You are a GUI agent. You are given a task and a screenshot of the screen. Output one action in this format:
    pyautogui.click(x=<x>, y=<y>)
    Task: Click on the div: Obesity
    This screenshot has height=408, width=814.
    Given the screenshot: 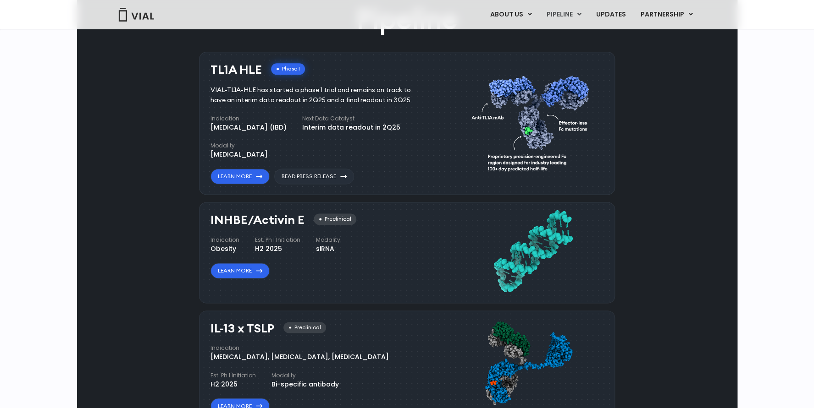 What is the action you would take?
    pyautogui.click(x=225, y=249)
    